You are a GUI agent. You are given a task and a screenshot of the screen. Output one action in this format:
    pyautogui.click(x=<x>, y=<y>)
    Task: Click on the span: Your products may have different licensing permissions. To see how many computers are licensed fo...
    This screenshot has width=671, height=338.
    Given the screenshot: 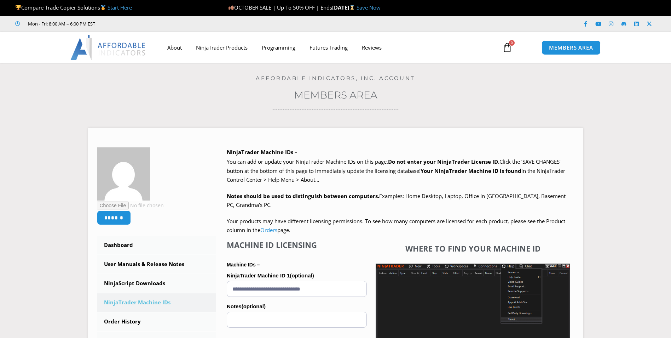 What is the action you would take?
    pyautogui.click(x=396, y=225)
    